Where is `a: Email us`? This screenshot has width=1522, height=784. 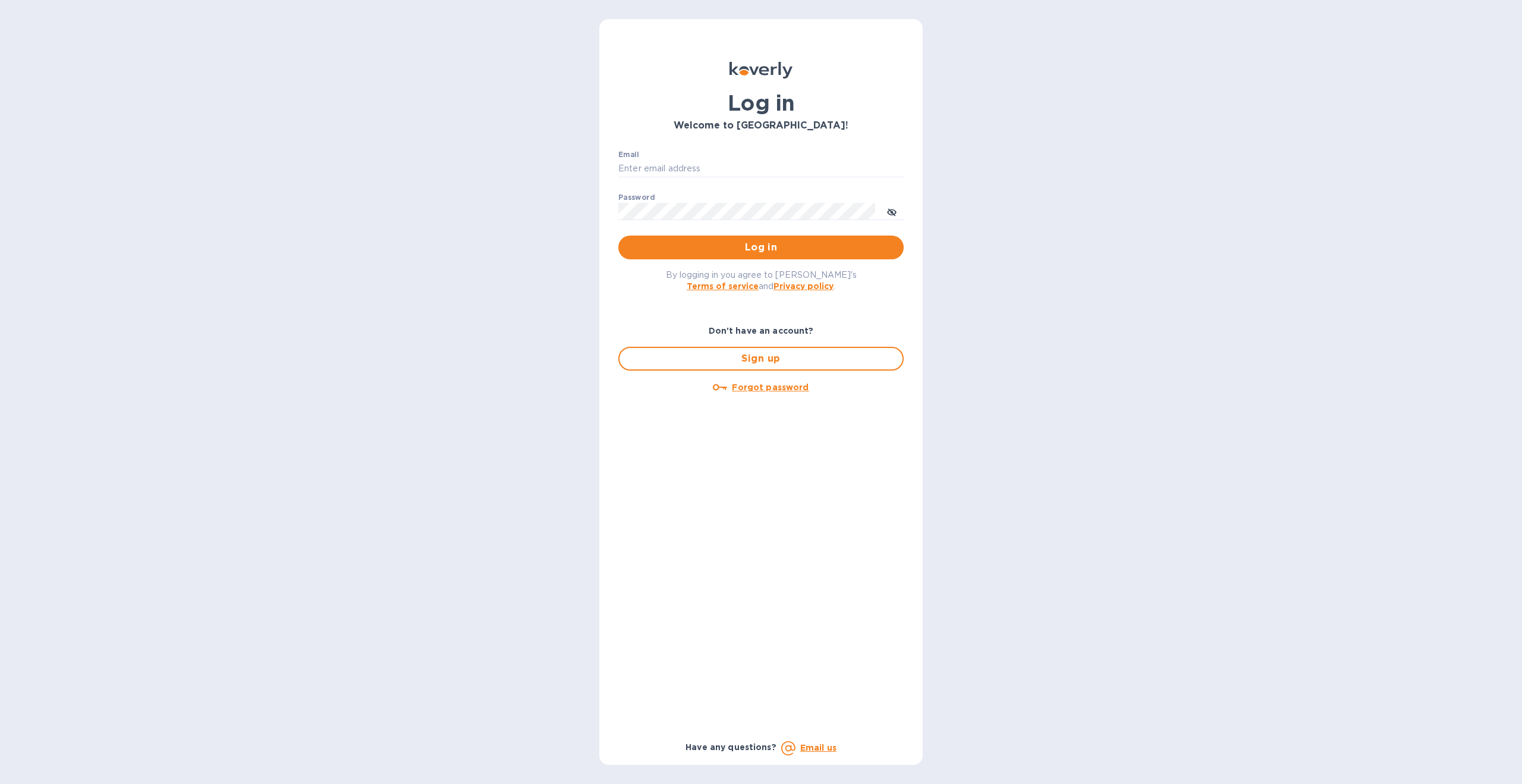
a: Email us is located at coordinates (818, 747).